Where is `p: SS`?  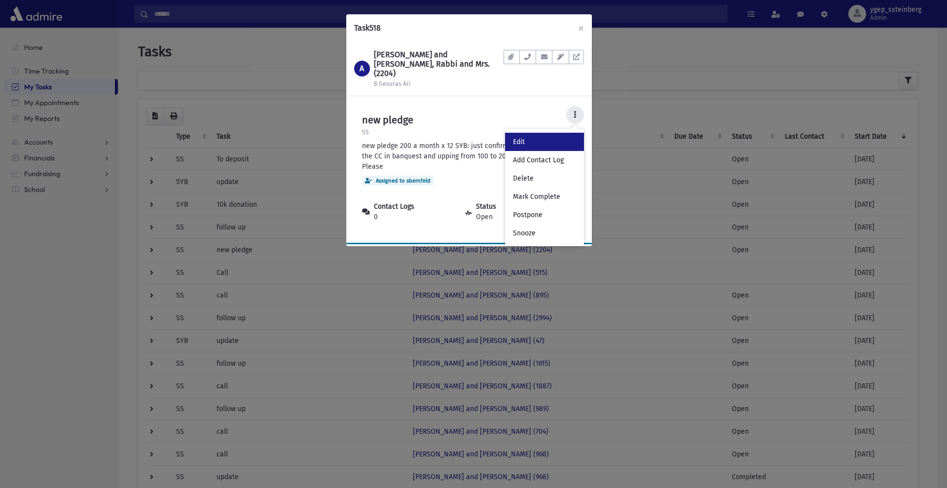 p: SS is located at coordinates (460, 132).